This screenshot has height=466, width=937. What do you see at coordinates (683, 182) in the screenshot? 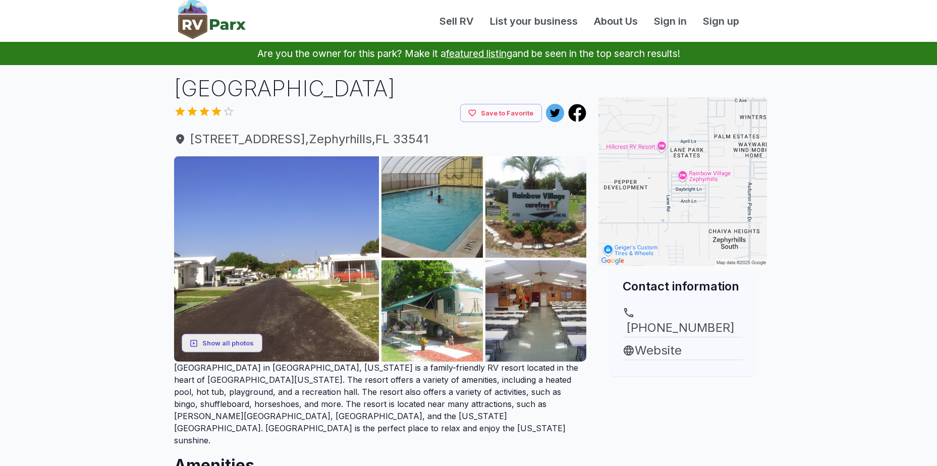
I see `img: Map for Rainbow Village RV Resort` at bounding box center [683, 182].